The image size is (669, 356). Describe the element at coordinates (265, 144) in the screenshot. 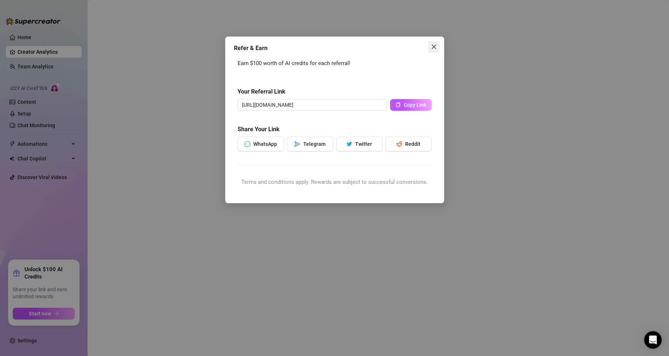

I see `span: WhatsApp` at that location.